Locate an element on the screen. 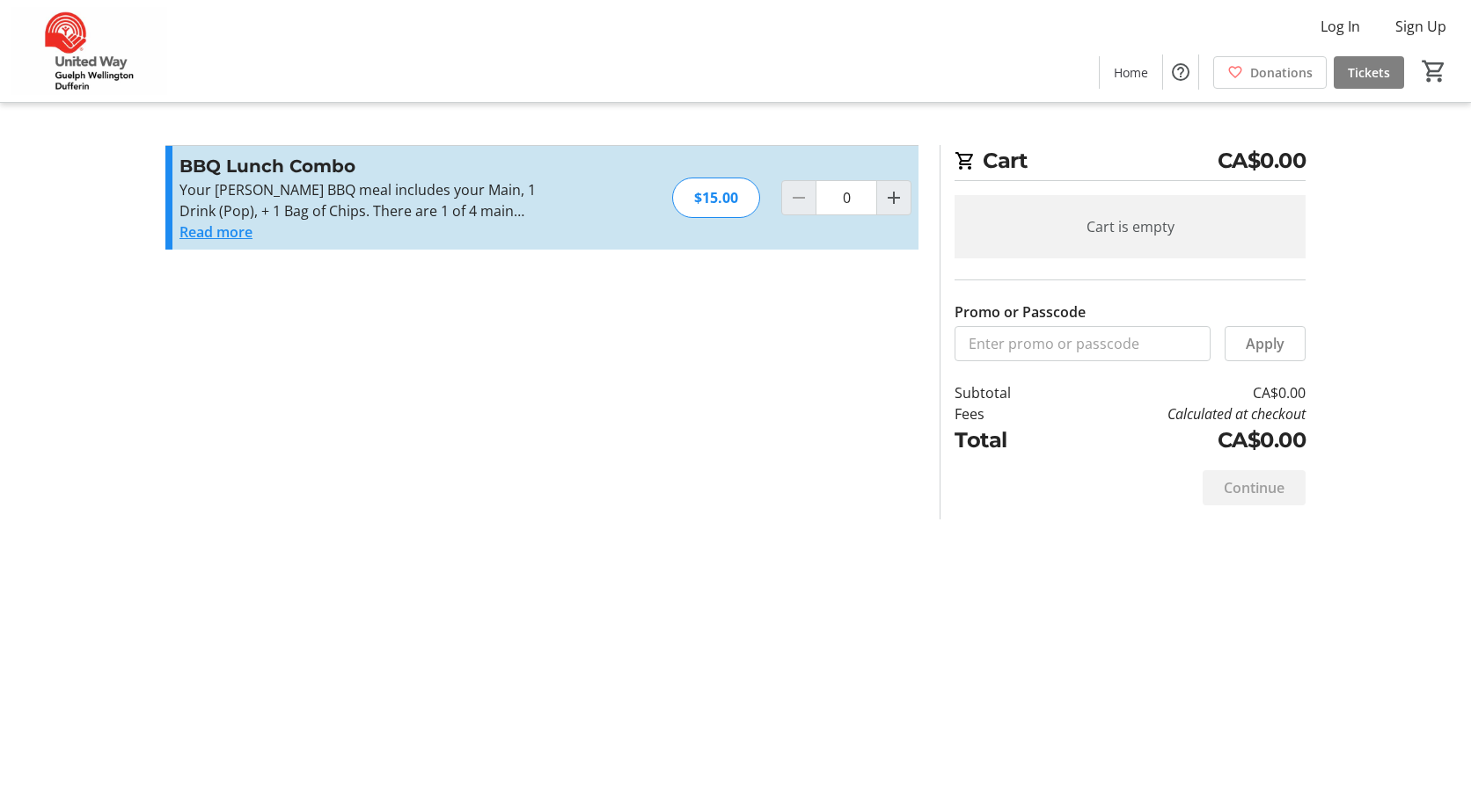  span: Sign Up is located at coordinates (1420, 26).